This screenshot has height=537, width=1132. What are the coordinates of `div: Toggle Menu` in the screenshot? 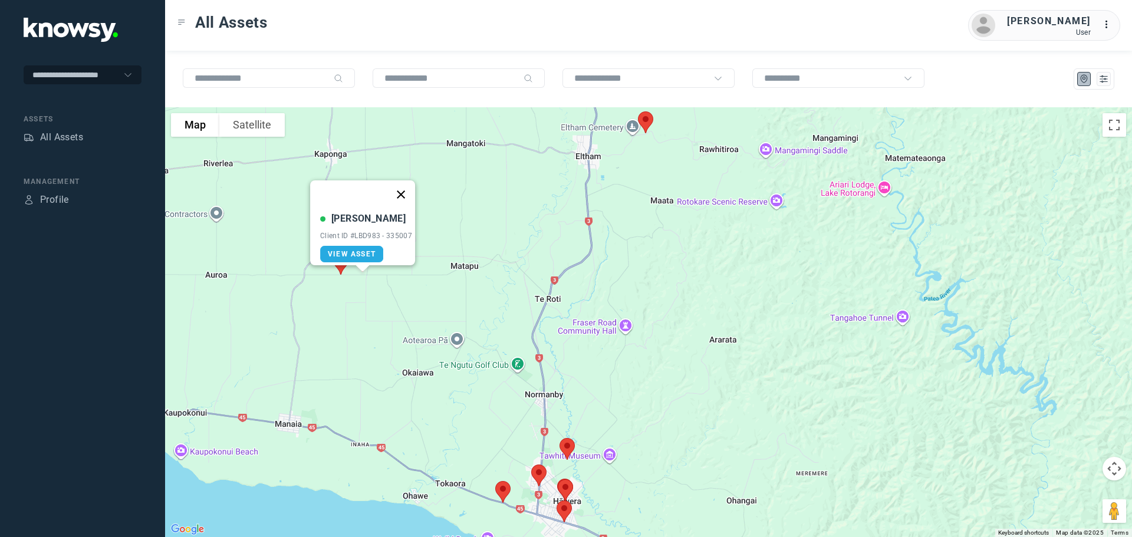 It's located at (182, 22).